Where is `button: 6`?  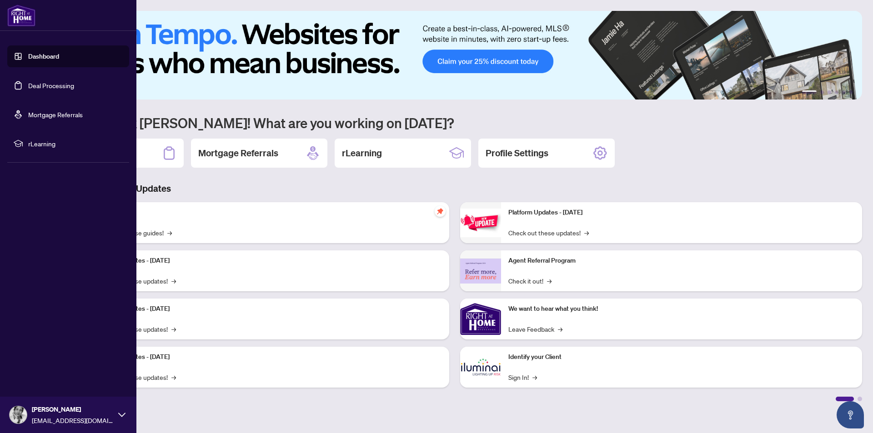
button: 6 is located at coordinates (851, 92).